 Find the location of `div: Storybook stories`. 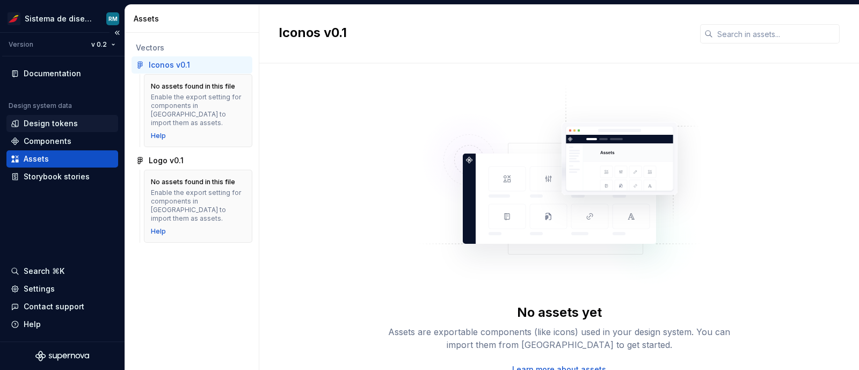

div: Storybook stories is located at coordinates (56, 177).